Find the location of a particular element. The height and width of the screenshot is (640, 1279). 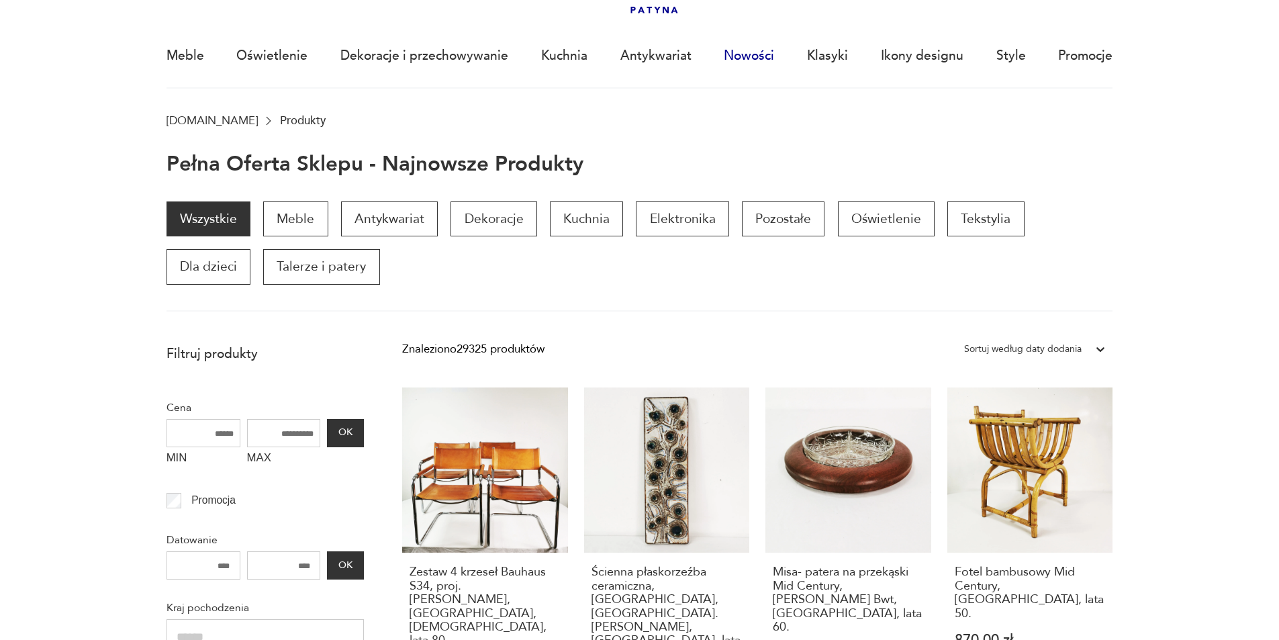

label: MIN is located at coordinates (204, 460).